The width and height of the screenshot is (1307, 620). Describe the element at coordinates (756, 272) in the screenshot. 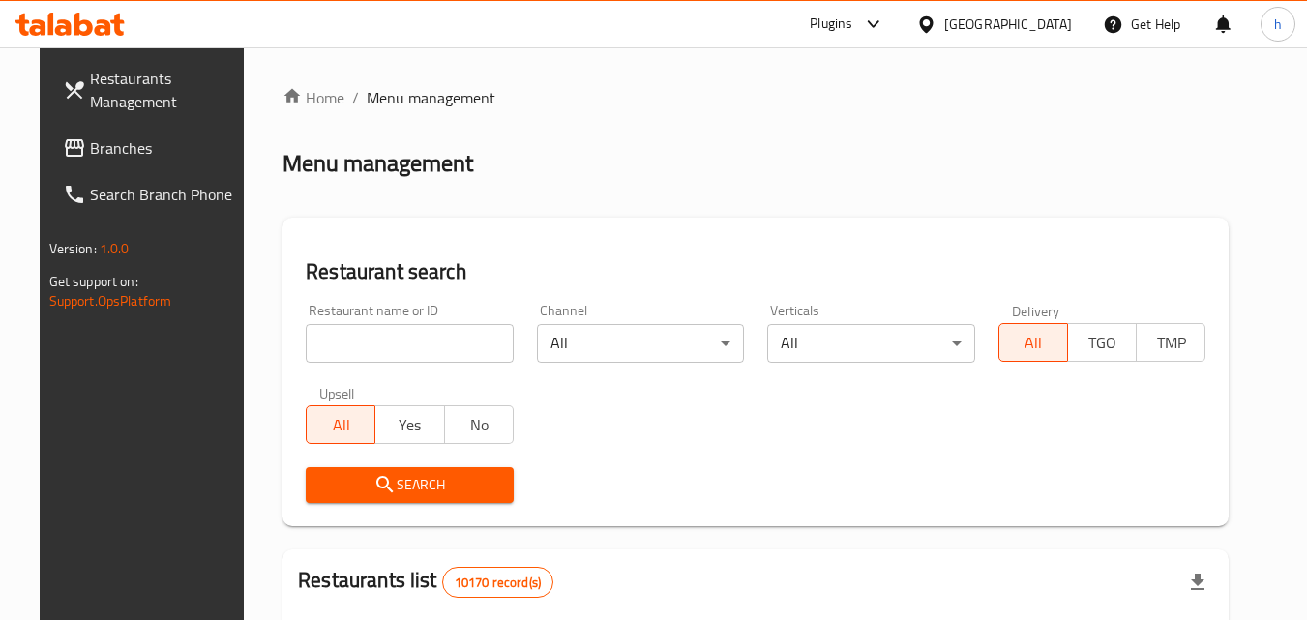

I see `h2: Restaurant search` at that location.